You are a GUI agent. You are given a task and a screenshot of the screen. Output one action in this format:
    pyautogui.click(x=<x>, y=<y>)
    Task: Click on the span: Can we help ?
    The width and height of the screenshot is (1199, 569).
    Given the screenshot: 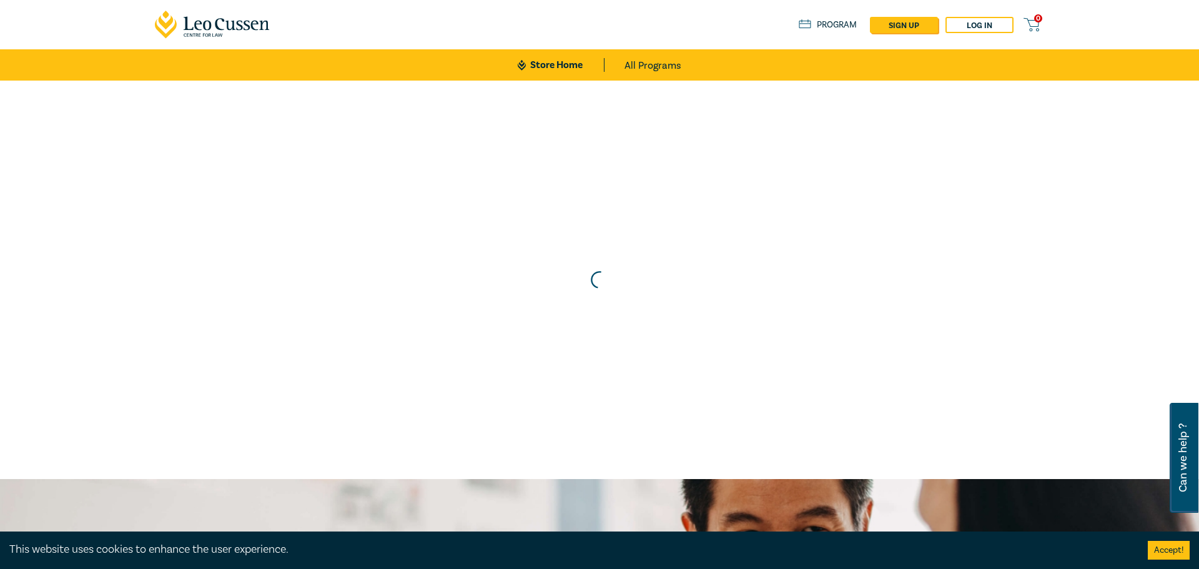 What is the action you would take?
    pyautogui.click(x=1183, y=458)
    